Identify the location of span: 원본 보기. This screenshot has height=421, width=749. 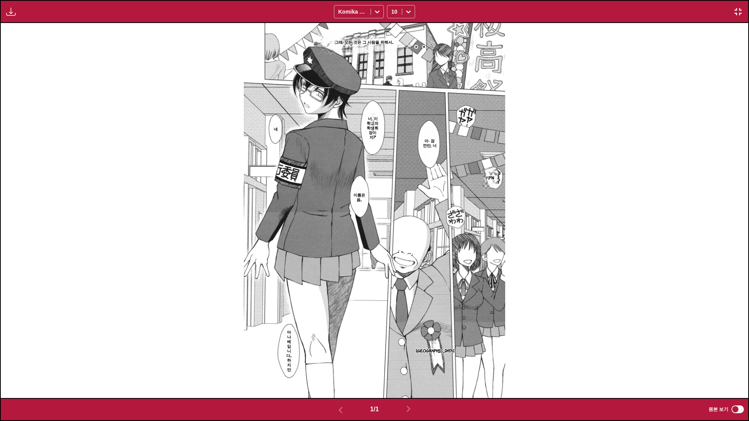
(718, 410).